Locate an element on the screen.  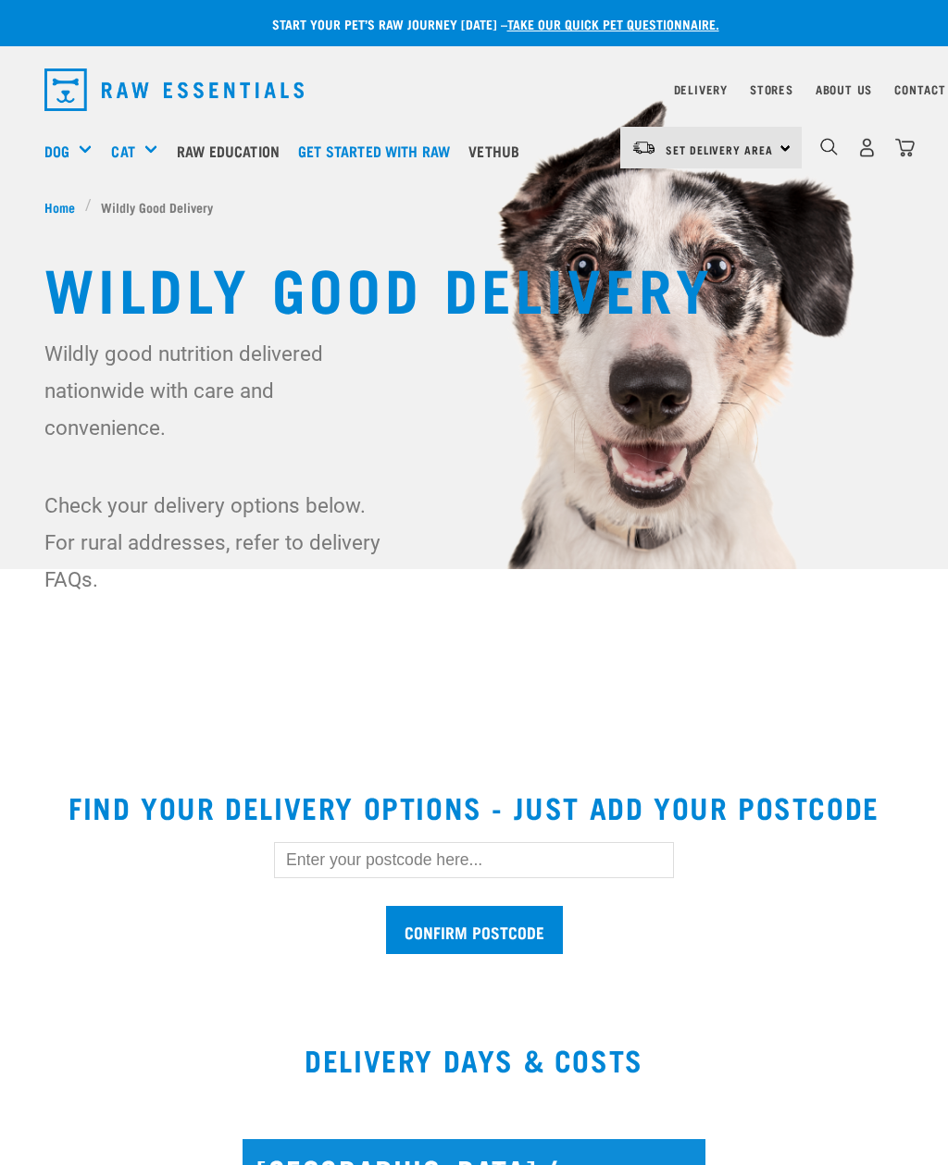
img: van-moving.png is located at coordinates (643, 148).